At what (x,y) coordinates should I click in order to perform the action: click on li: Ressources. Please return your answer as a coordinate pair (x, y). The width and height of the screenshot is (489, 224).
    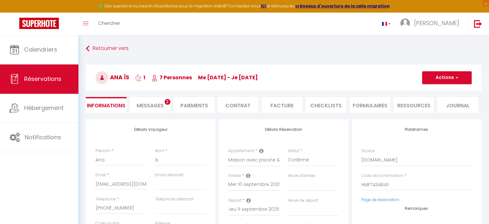
    Looking at the image, I should click on (414, 105).